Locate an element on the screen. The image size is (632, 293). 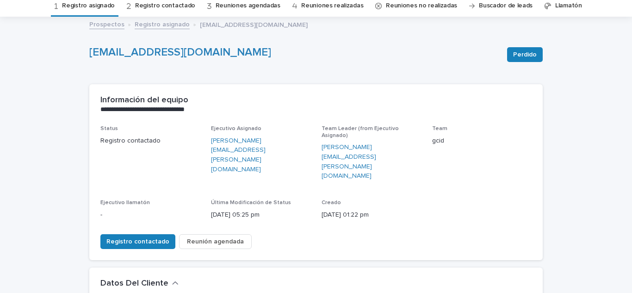
span: Última Modificación de Status is located at coordinates (251, 203).